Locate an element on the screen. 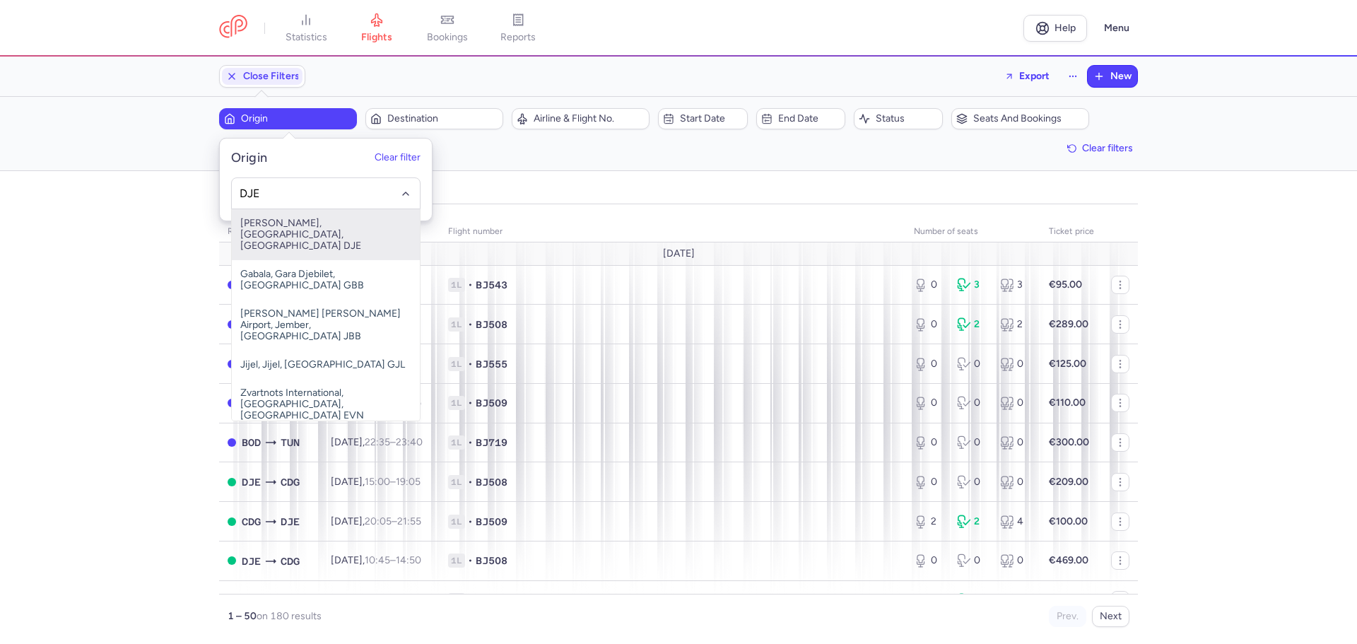 Image resolution: width=1357 pixels, height=644 pixels. button: Clear filters is located at coordinates (1100, 148).